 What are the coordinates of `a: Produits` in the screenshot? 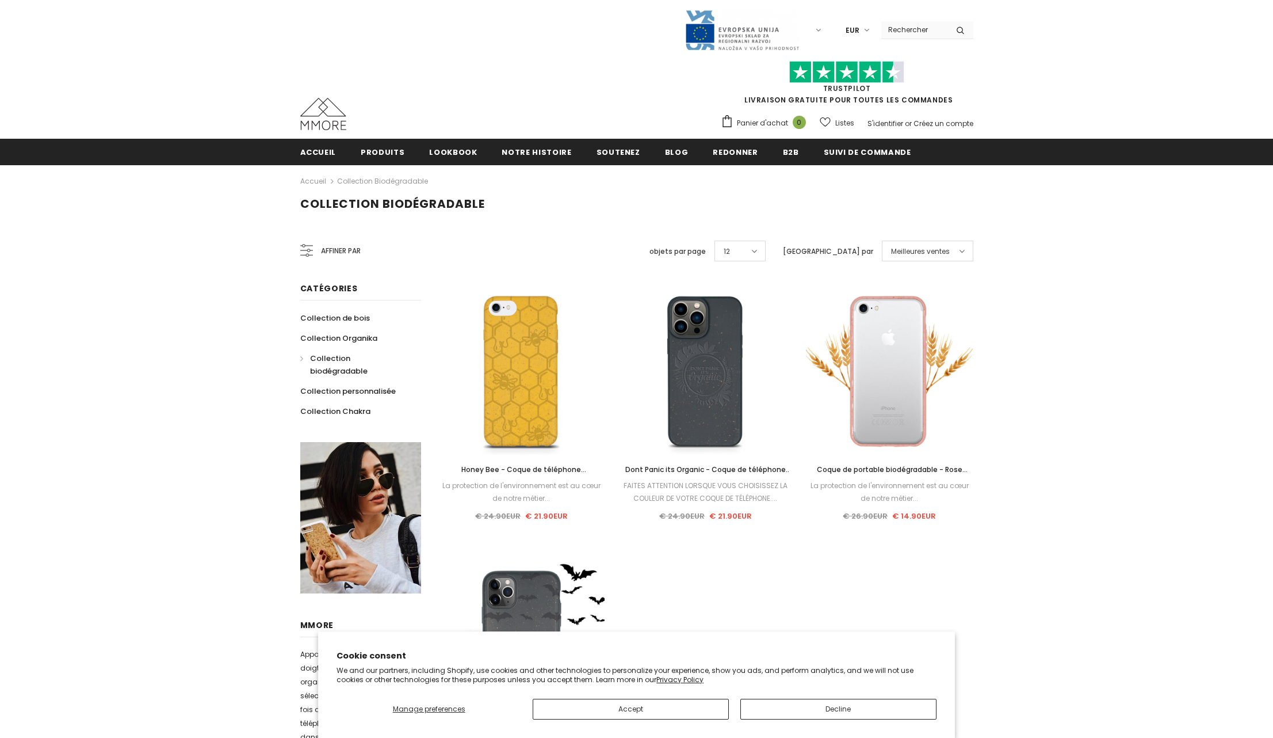 It's located at (383, 151).